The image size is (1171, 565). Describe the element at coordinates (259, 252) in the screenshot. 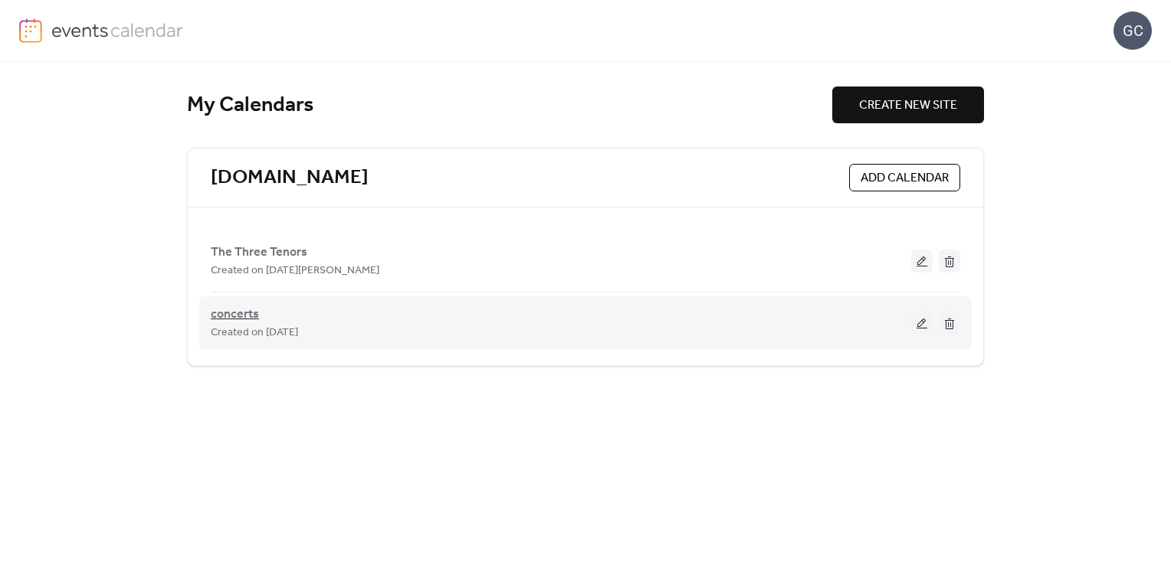

I see `a: The Three Tenors` at that location.